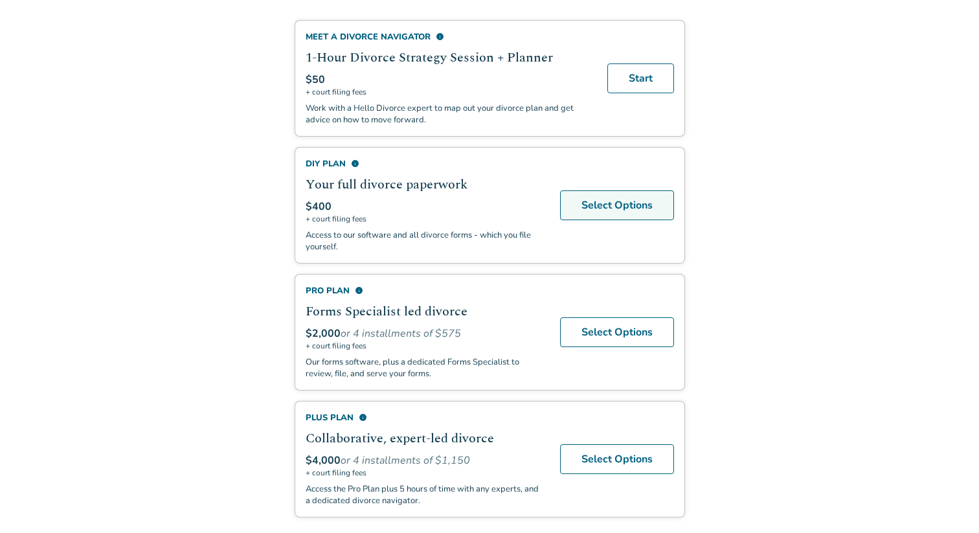 The height and width of the screenshot is (533, 979). What do you see at coordinates (425, 291) in the screenshot?
I see `div: Pro Plan` at bounding box center [425, 291].